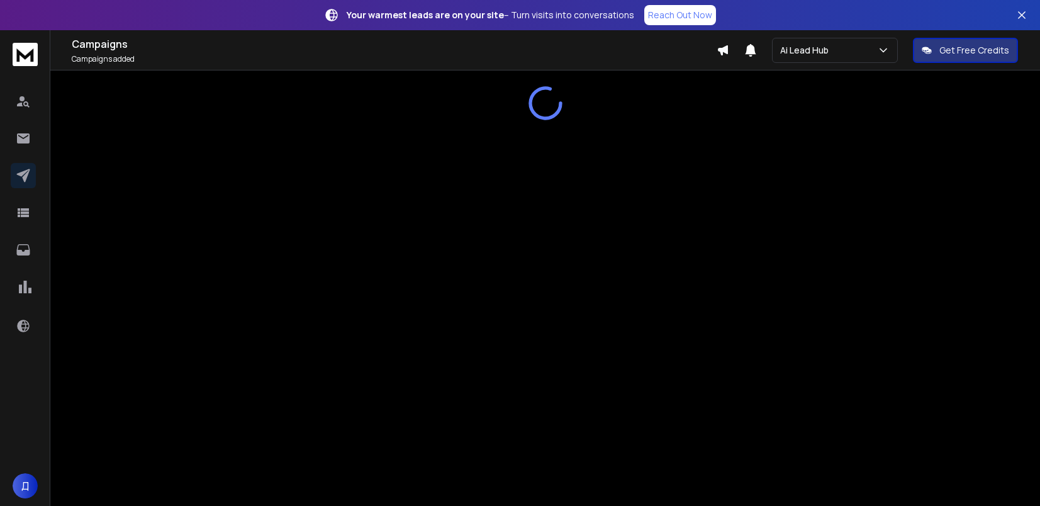 The image size is (1040, 506). Describe the element at coordinates (974, 50) in the screenshot. I see `p: Get Free Credits` at that location.